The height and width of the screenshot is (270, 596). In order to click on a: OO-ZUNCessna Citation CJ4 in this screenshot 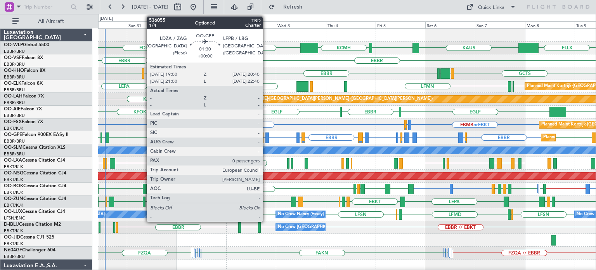, I will do `click(35, 199)`.